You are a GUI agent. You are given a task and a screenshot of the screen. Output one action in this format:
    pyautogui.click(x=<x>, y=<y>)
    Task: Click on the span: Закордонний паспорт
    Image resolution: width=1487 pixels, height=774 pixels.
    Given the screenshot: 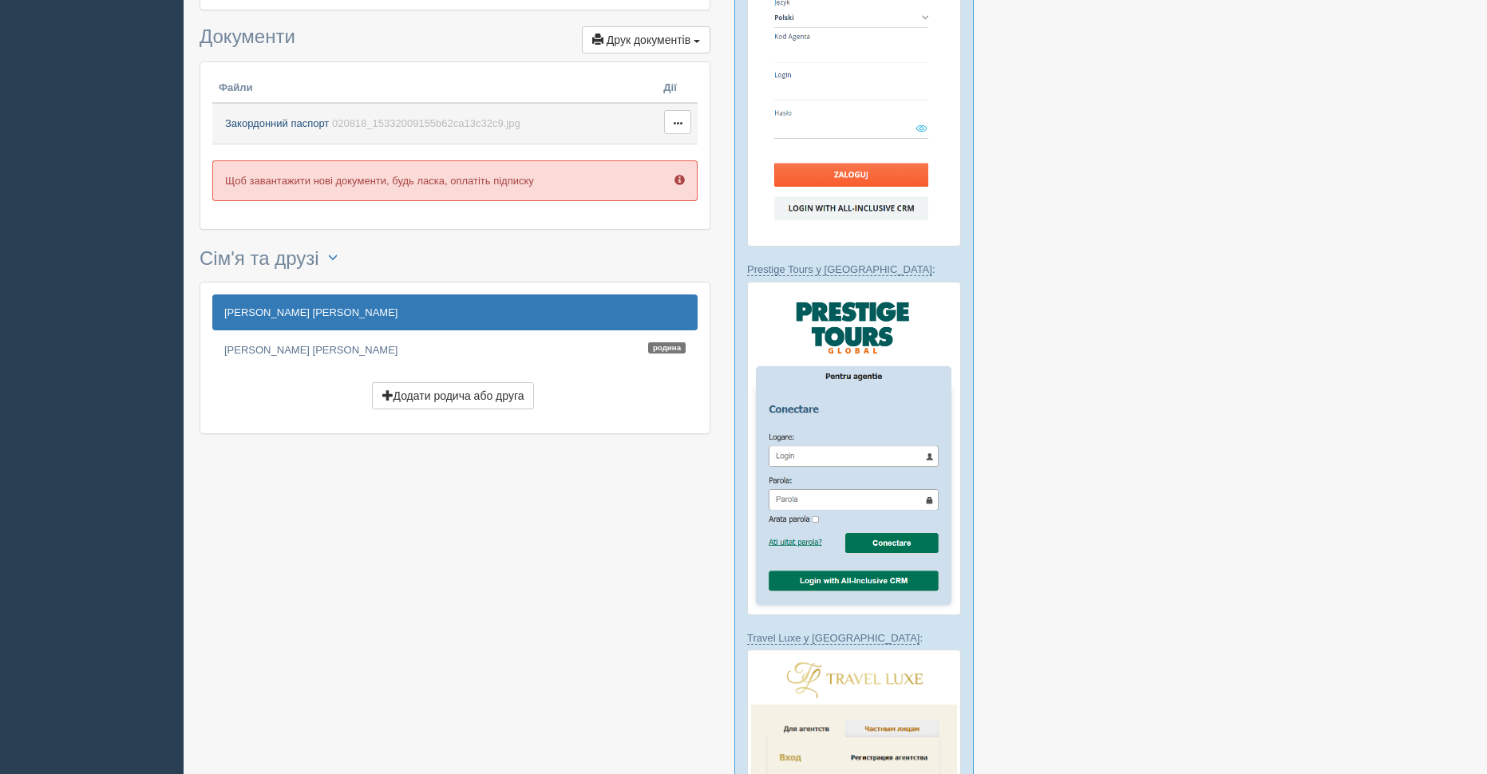 What is the action you would take?
    pyautogui.click(x=277, y=123)
    